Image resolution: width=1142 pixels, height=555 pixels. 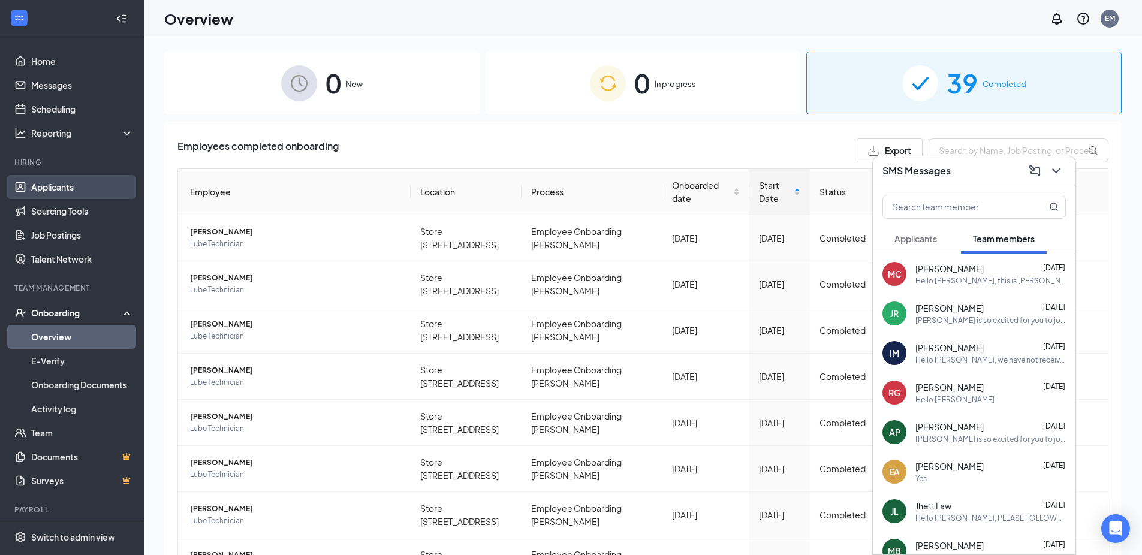 I want to click on div: JL, so click(x=894, y=511).